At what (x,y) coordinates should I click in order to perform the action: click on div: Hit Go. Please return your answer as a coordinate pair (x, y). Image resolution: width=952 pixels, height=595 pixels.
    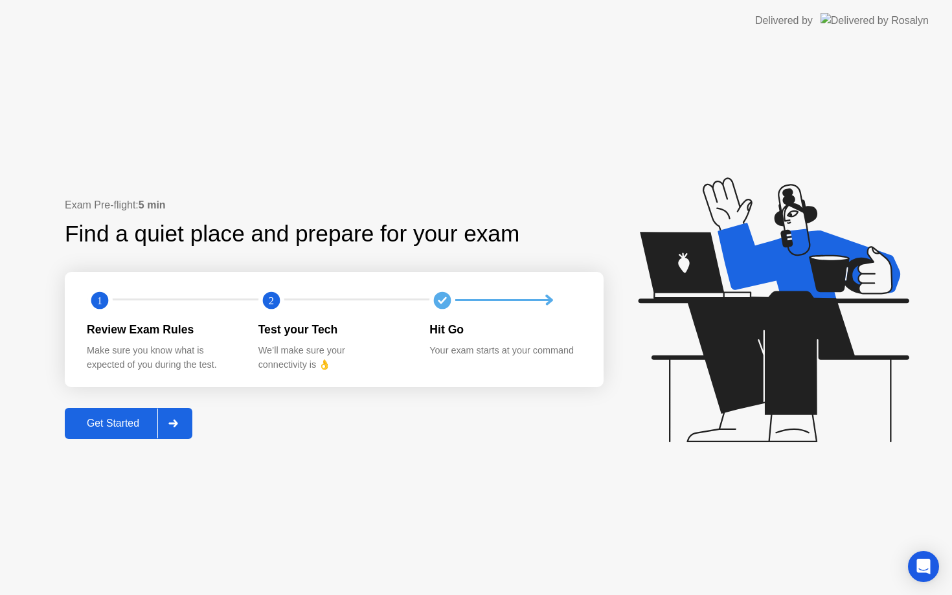
    Looking at the image, I should click on (504, 330).